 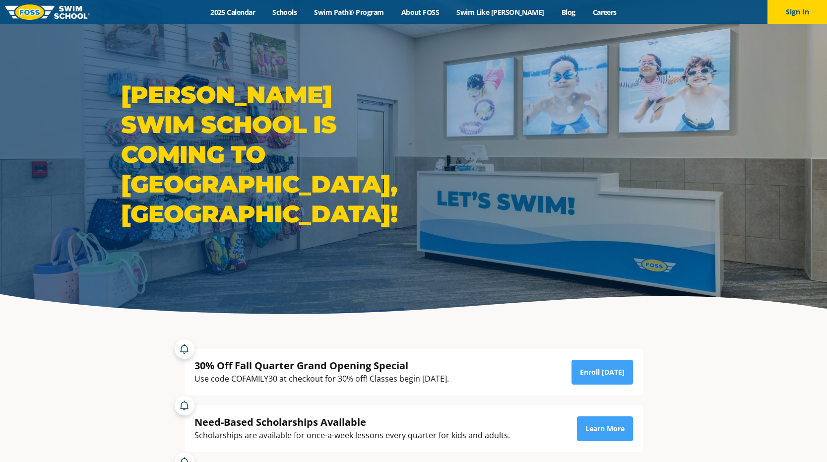 What do you see at coordinates (233, 12) in the screenshot?
I see `a: 2025 Calendar` at bounding box center [233, 12].